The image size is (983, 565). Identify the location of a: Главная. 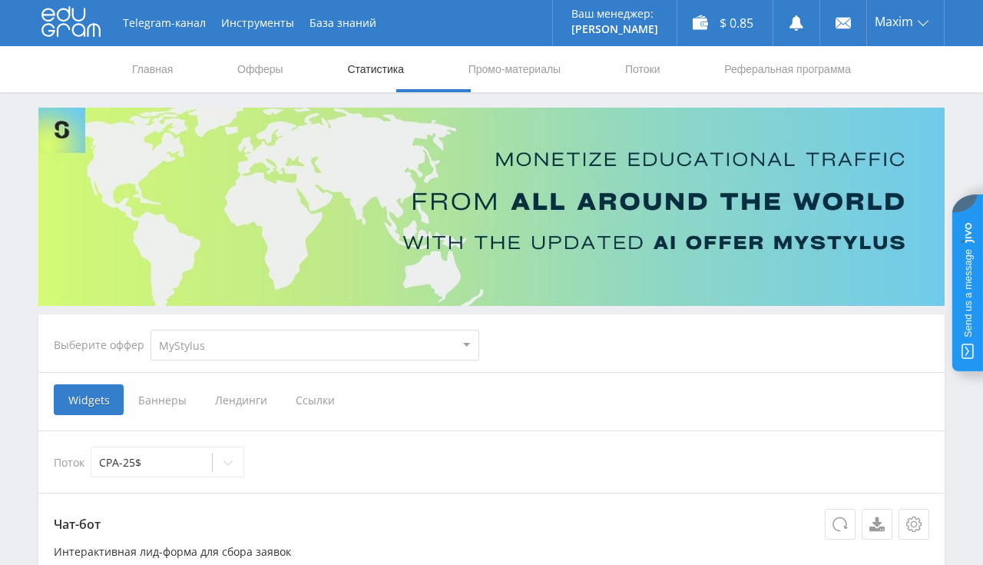
(152, 69).